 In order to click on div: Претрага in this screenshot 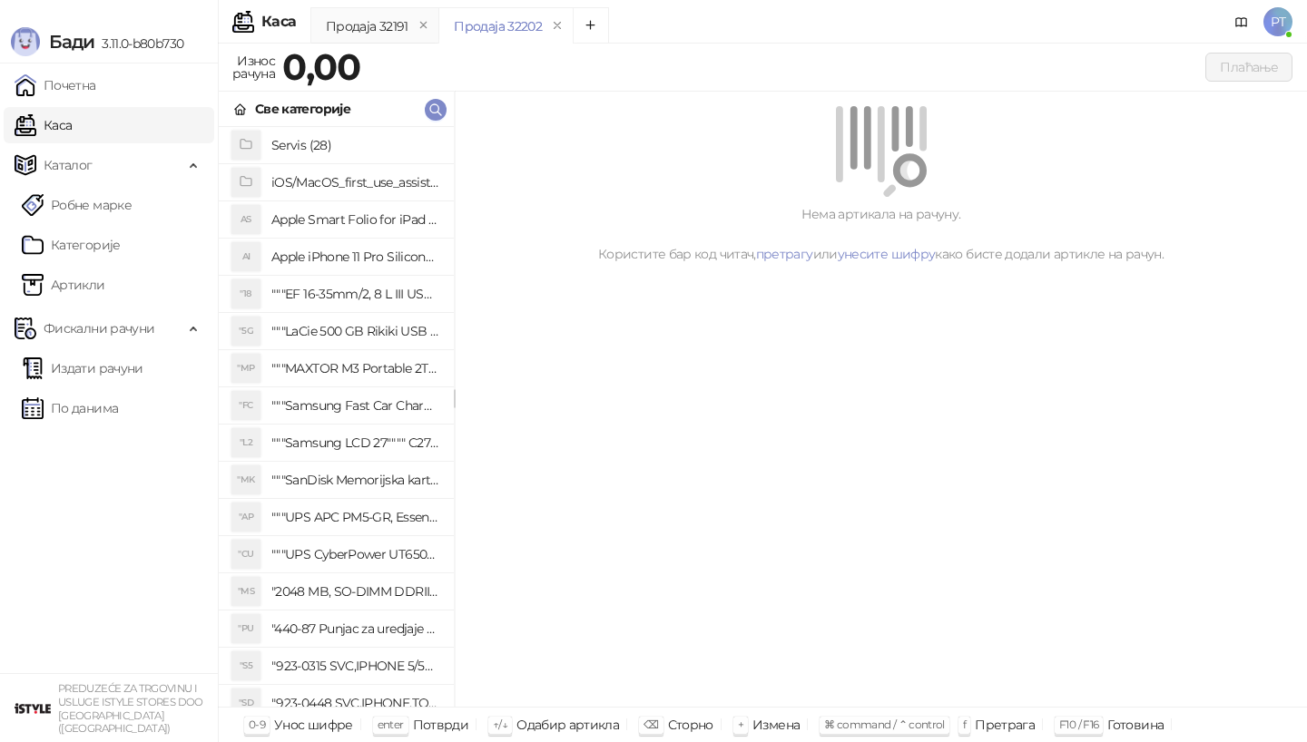, I will do `click(1004, 725)`.